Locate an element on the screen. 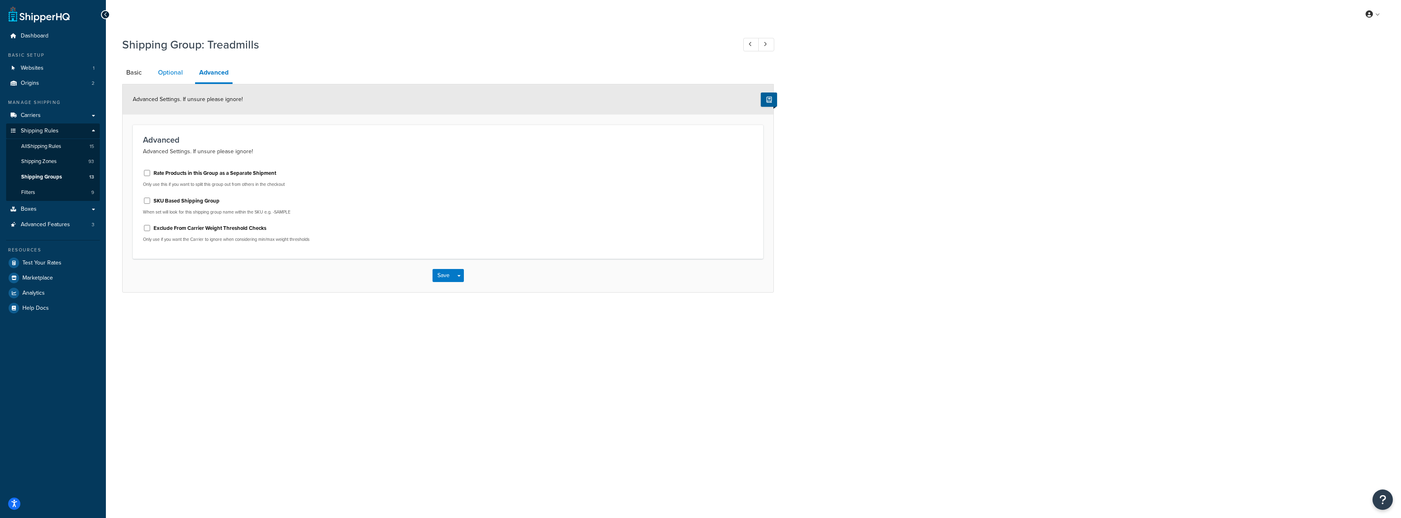  label: Exclude From Carrier Weight Threshold Checks is located at coordinates (210, 228).